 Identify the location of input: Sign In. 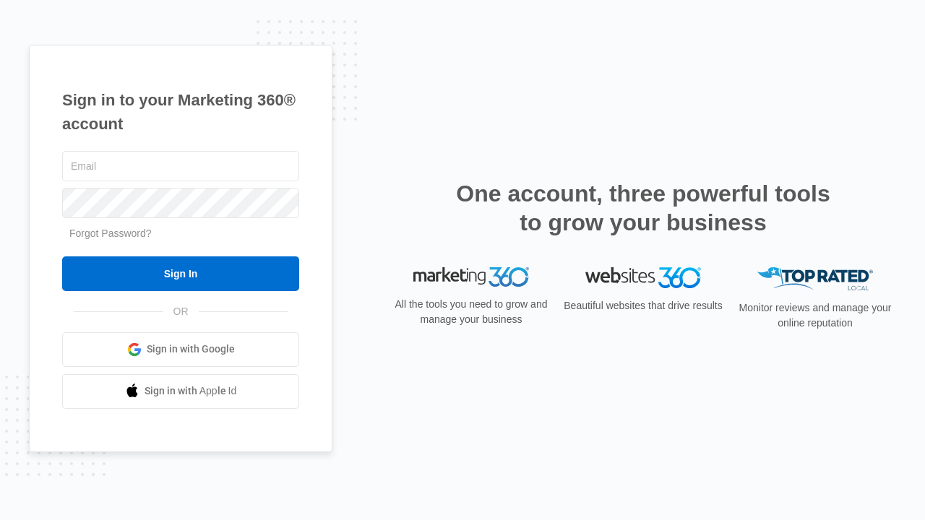
(181, 274).